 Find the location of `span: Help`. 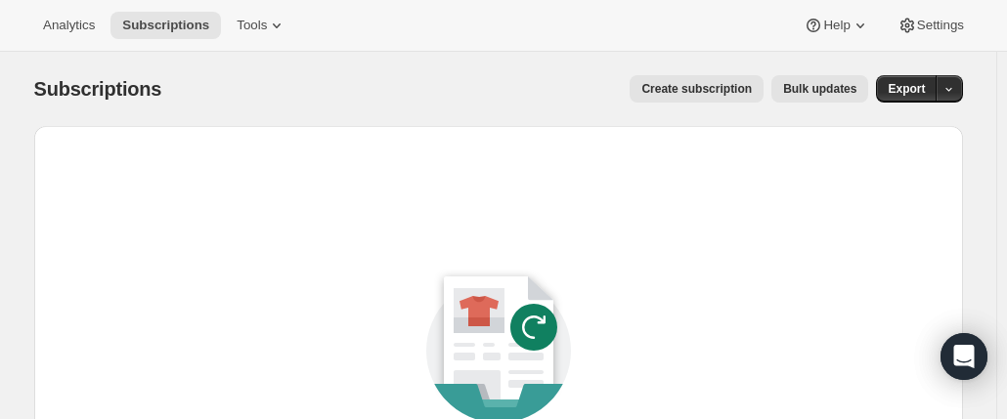

span: Help is located at coordinates (836, 25).